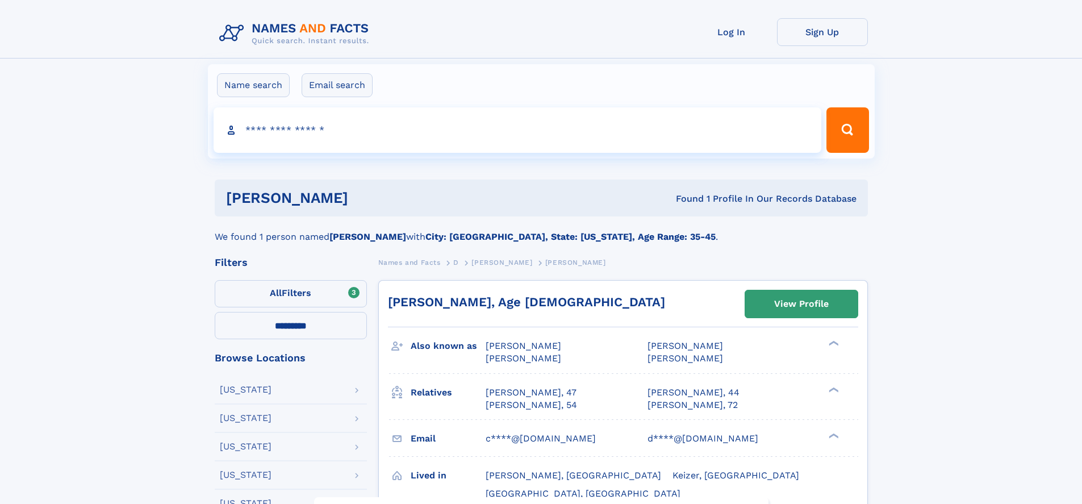 Image resolution: width=1082 pixels, height=504 pixels. Describe the element at coordinates (291, 294) in the screenshot. I see `label: Filters` at that location.